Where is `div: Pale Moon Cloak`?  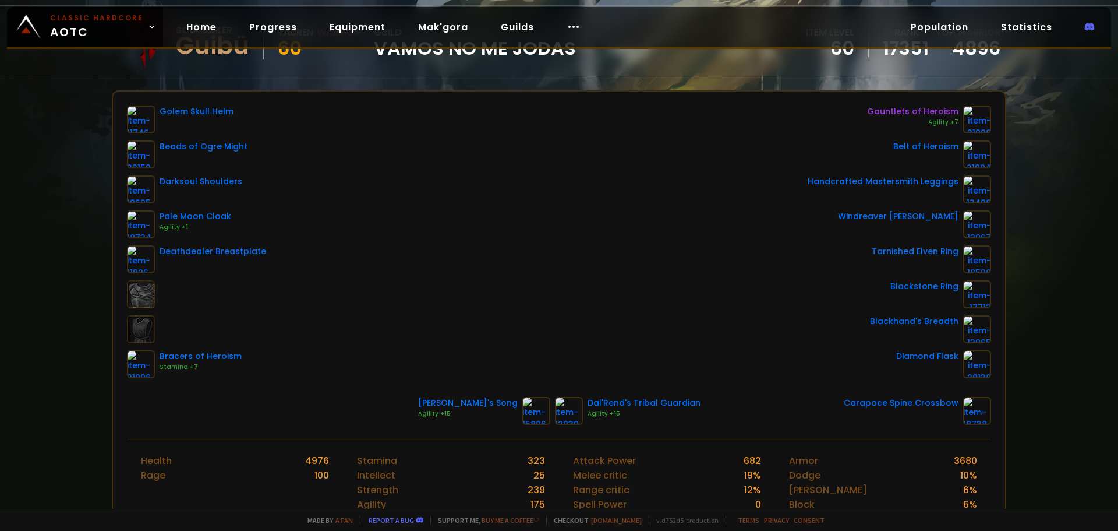
div: Pale Moon Cloak is located at coordinates (195, 216).